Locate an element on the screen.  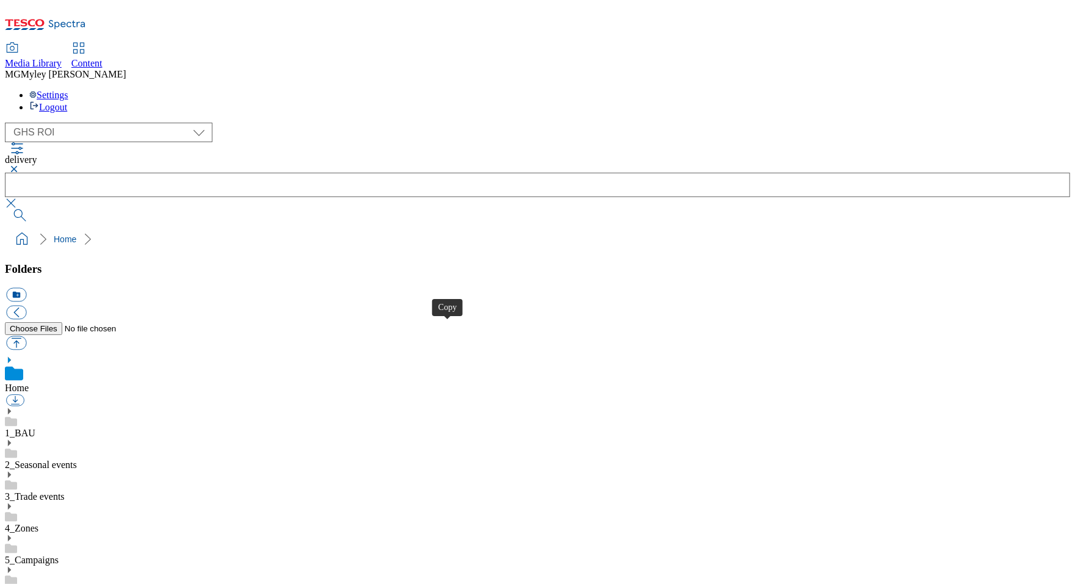
span: delivery is located at coordinates (21, 159).